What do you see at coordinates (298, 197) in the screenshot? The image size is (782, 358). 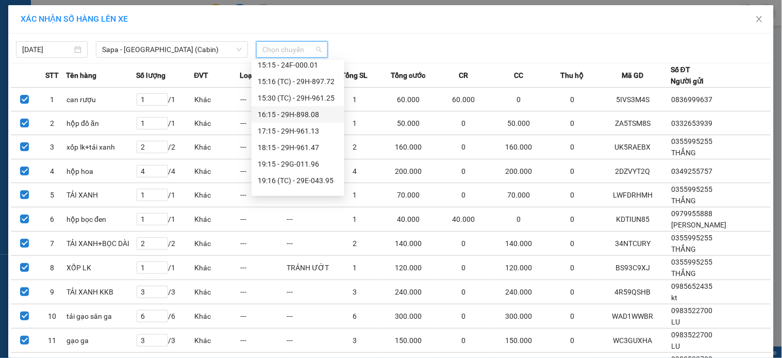 I see `div: 20:45 - 24F-000.79` at bounding box center [298, 197].